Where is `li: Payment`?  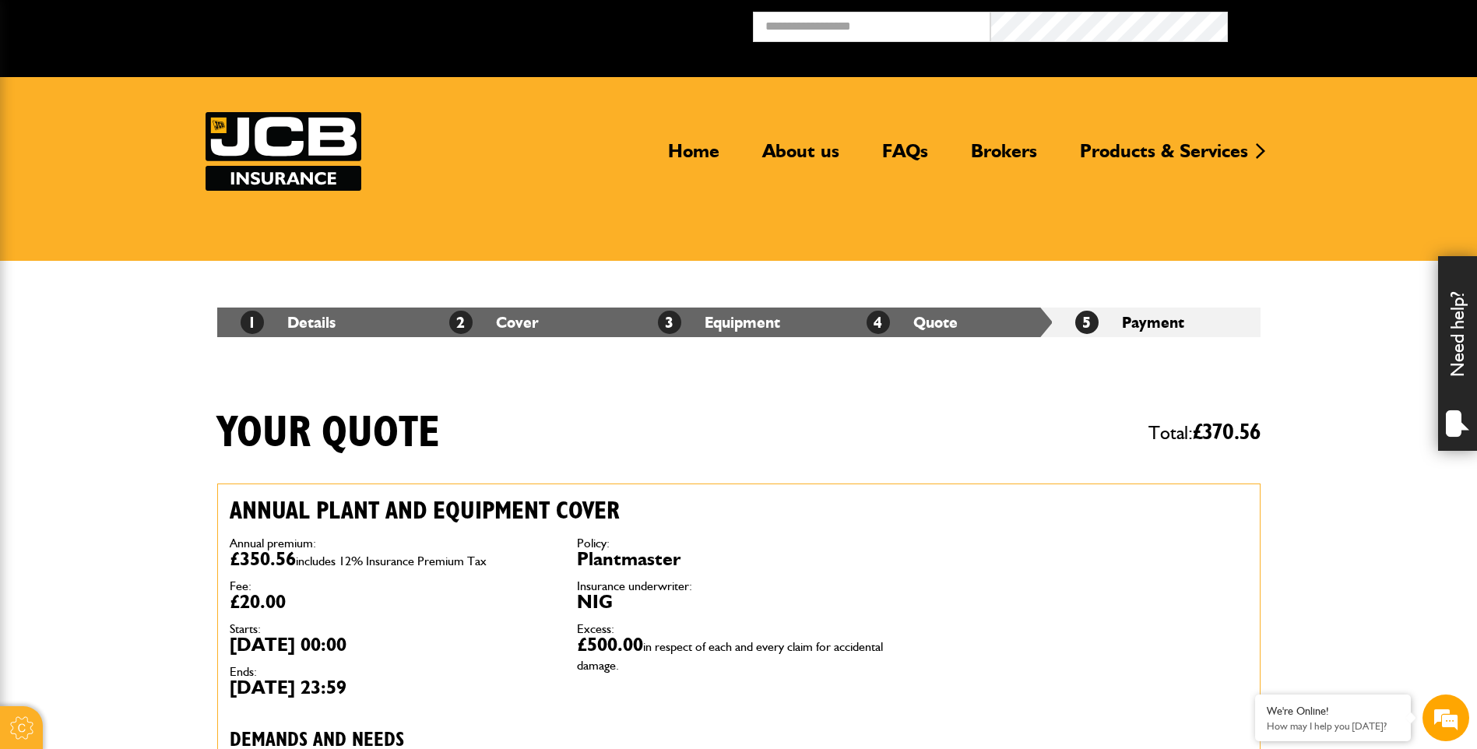 li: Payment is located at coordinates (1156, 322).